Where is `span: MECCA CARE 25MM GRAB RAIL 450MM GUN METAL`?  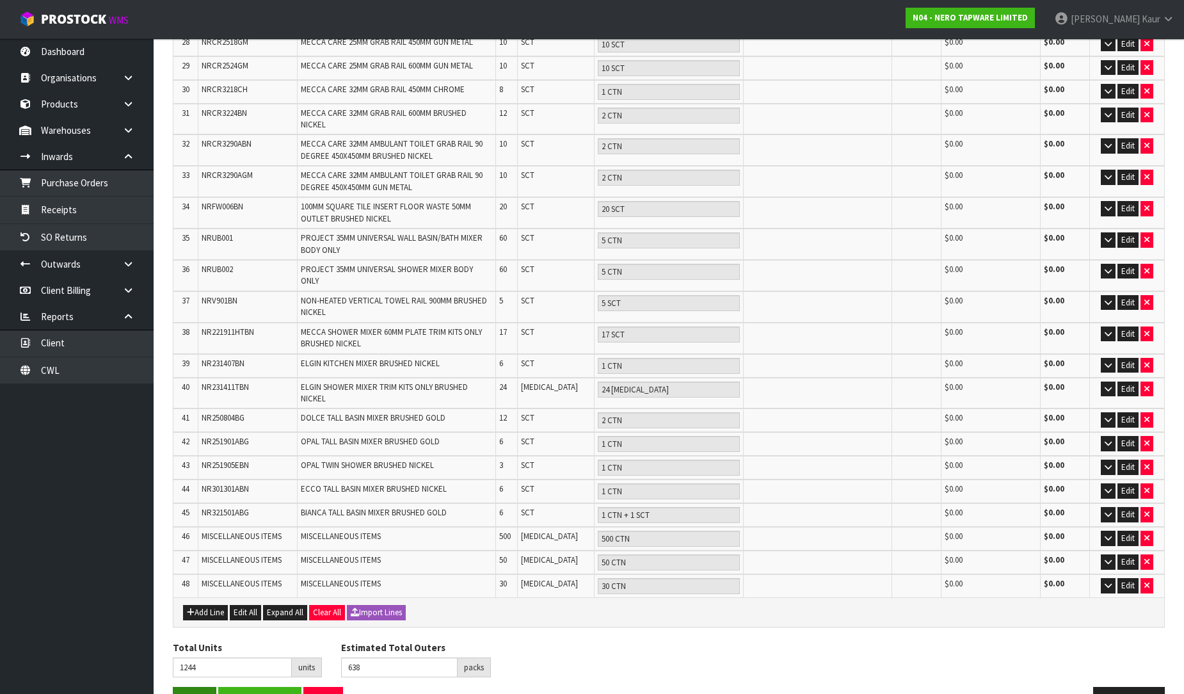
span: MECCA CARE 25MM GRAB RAIL 450MM GUN METAL is located at coordinates (386, 42).